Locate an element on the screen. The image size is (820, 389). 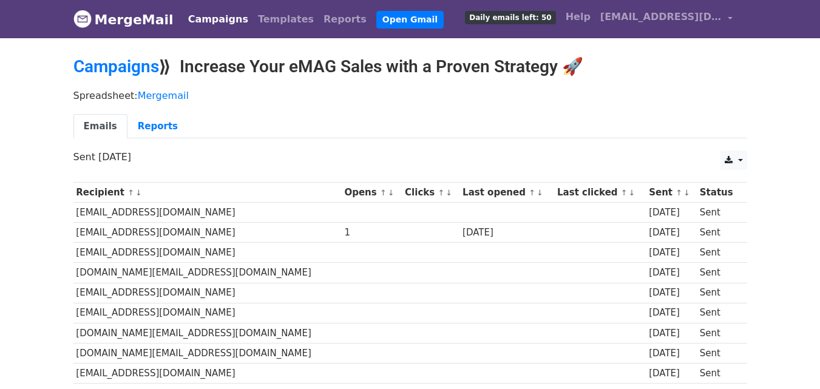
th: Last opened is located at coordinates (507, 192).